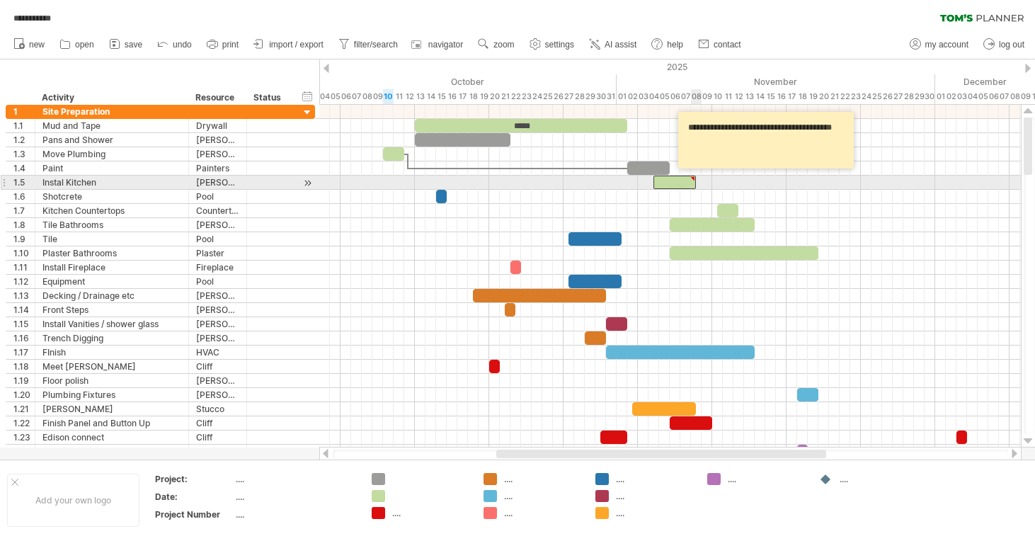 The height and width of the screenshot is (541, 1035). I want to click on div: Cliff, so click(217, 423).